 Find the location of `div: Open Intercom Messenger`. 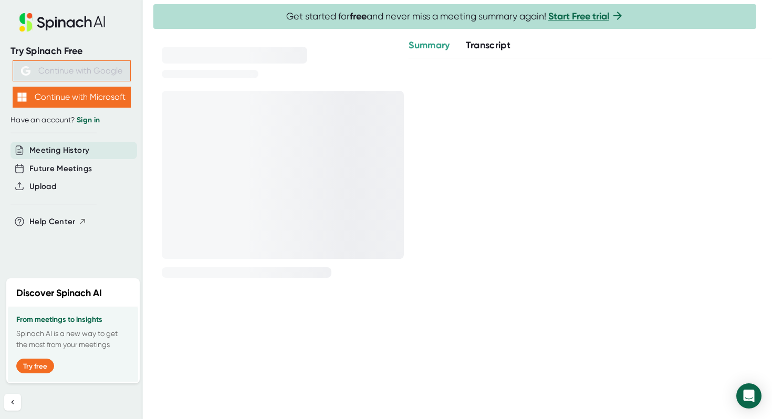

div: Open Intercom Messenger is located at coordinates (749, 396).